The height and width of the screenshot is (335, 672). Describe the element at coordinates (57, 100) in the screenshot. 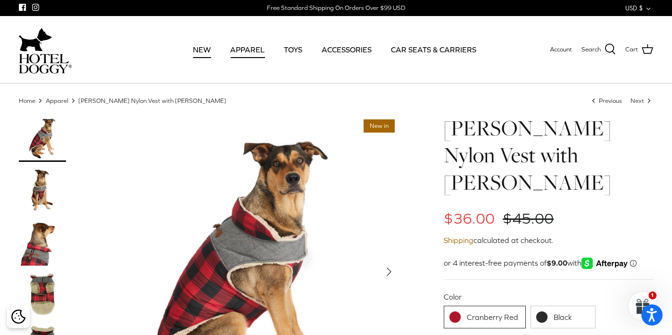

I see `a: Apparel` at that location.